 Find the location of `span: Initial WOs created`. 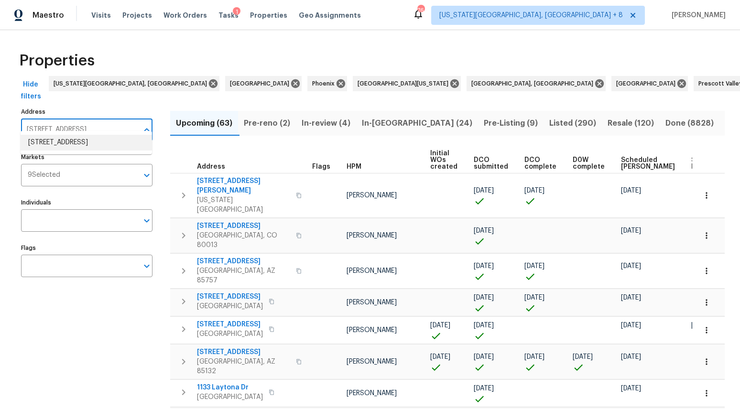

span: Initial WOs created is located at coordinates (444, 160).